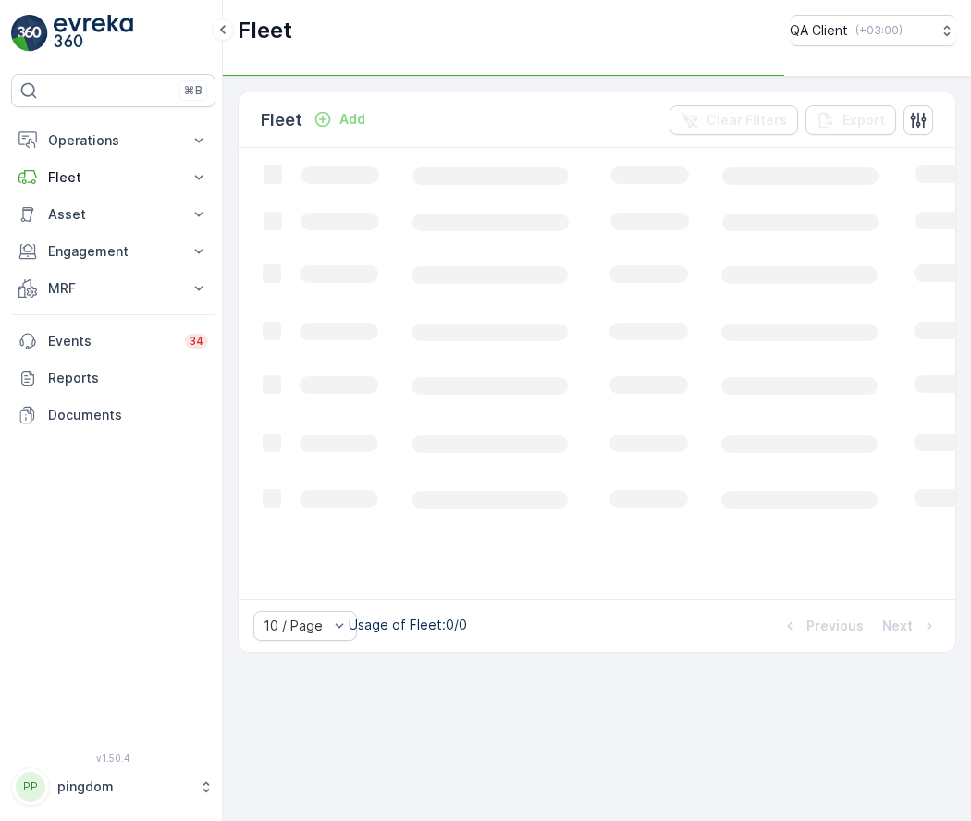 This screenshot has width=971, height=821. Describe the element at coordinates (93, 33) in the screenshot. I see `img: logo_light-DOdMpM7g.png` at that location.